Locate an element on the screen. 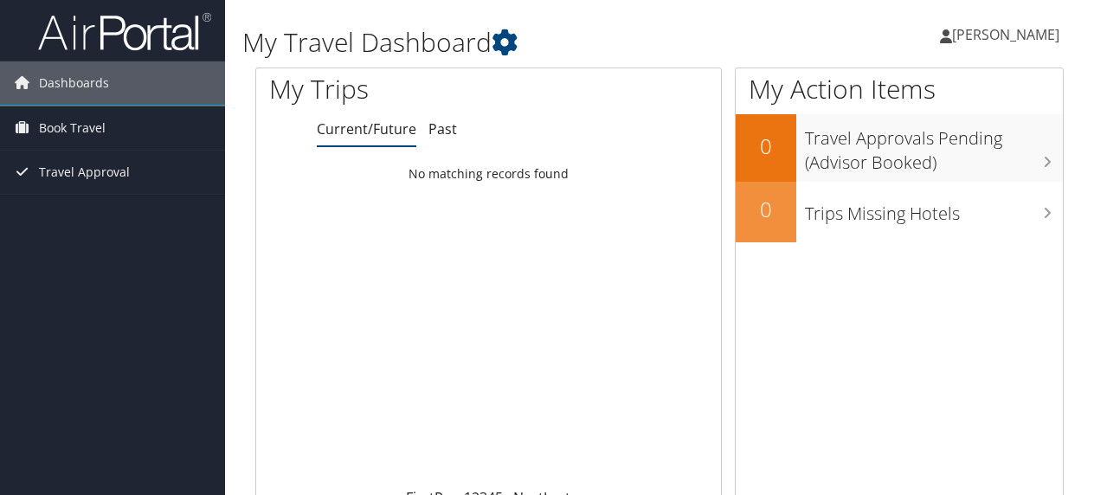 This screenshot has height=495, width=1094. span: Travel Approval is located at coordinates (84, 172).